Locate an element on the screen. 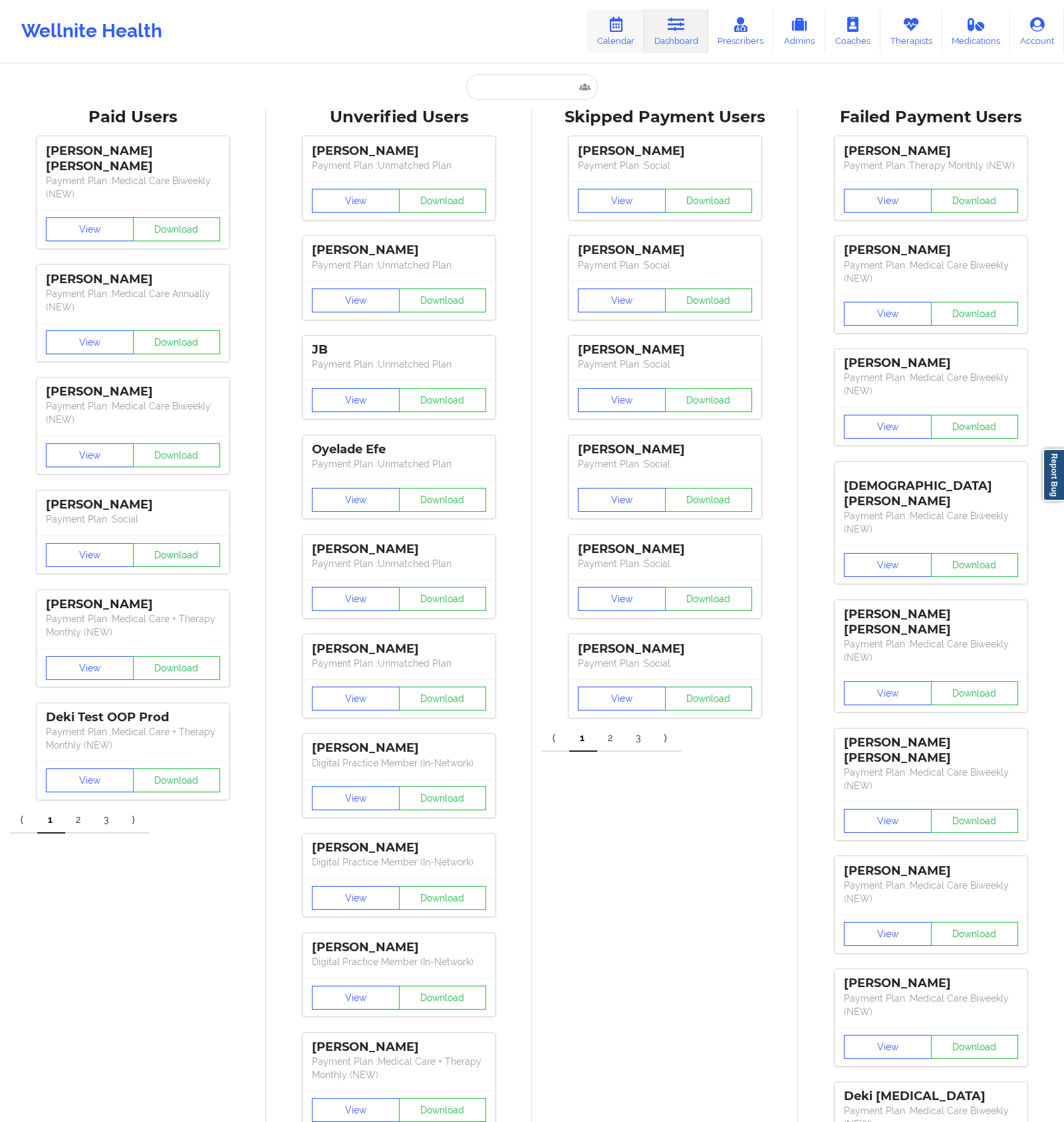 The height and width of the screenshot is (1122, 1064). a: Dashboard is located at coordinates (676, 31).